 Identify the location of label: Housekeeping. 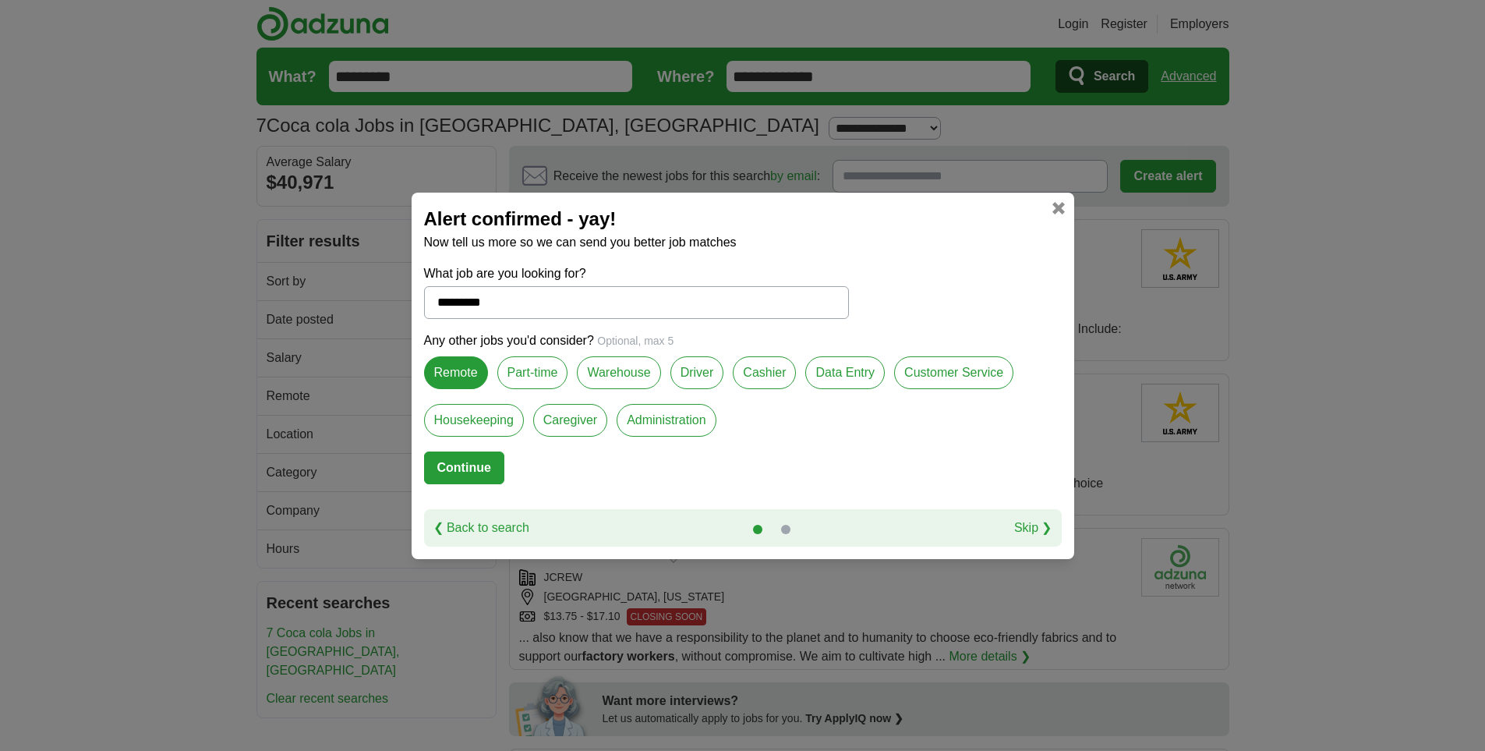
(474, 420).